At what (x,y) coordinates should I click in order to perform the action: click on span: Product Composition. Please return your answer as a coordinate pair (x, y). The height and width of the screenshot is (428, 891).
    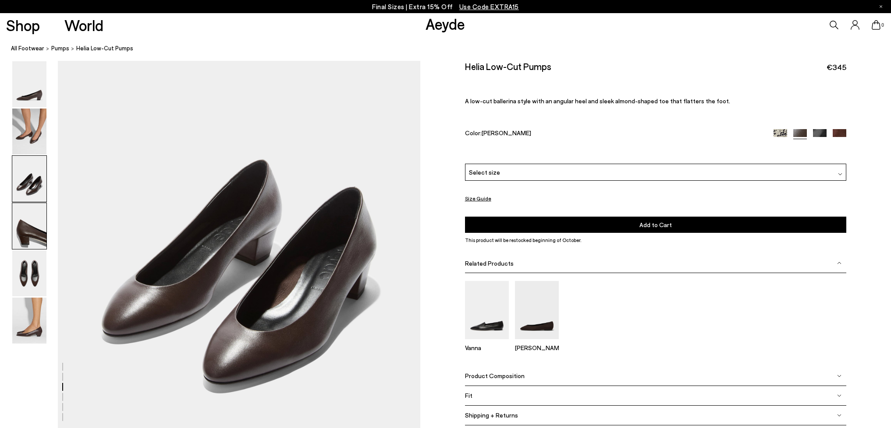
    Looking at the image, I should click on (495, 376).